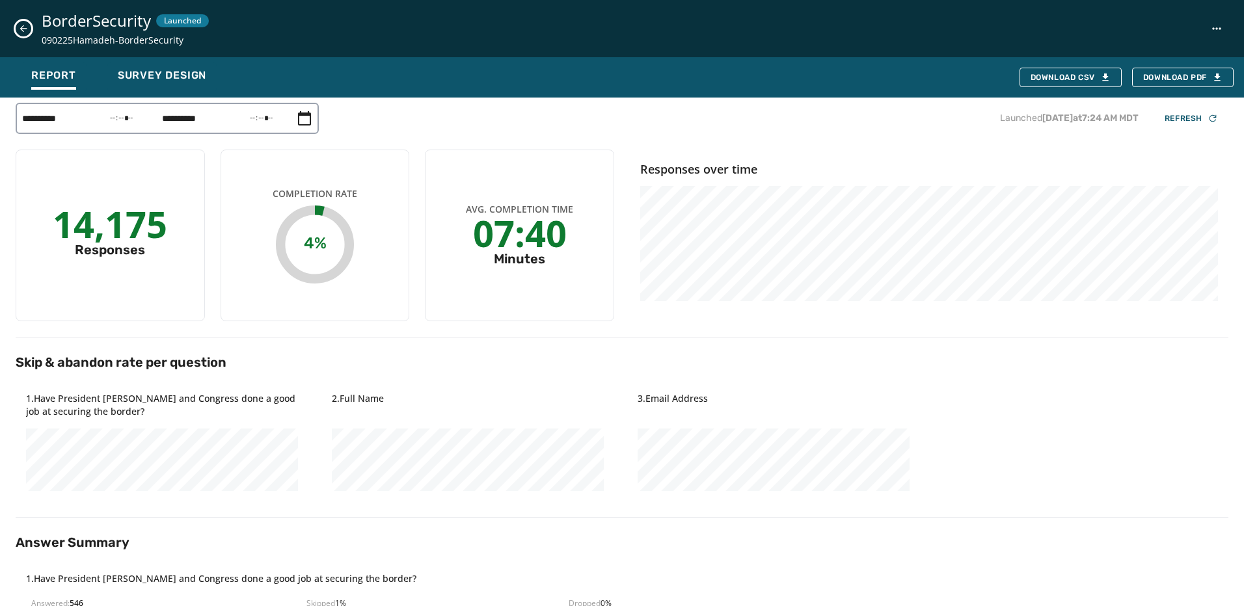 The image size is (1244, 606). Describe the element at coordinates (1070, 77) in the screenshot. I see `div: Download CSV` at that location.